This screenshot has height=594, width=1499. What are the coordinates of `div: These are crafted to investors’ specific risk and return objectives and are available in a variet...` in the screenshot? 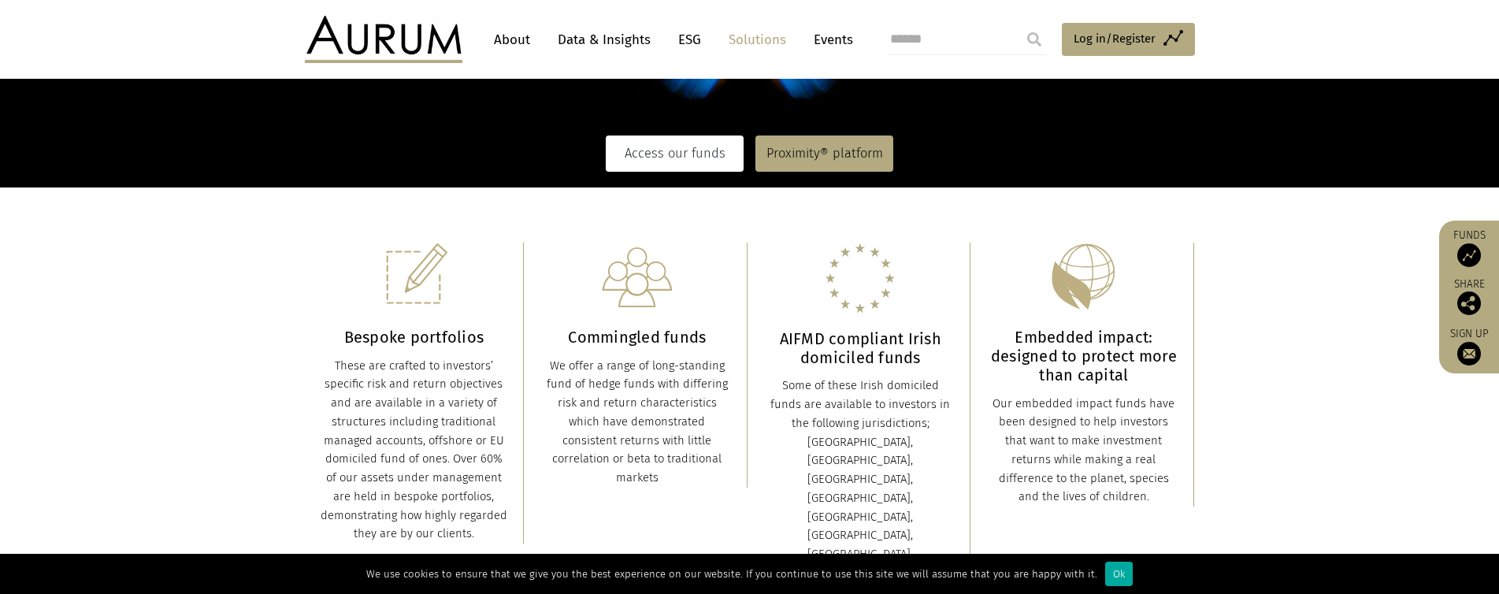 It's located at (414, 451).